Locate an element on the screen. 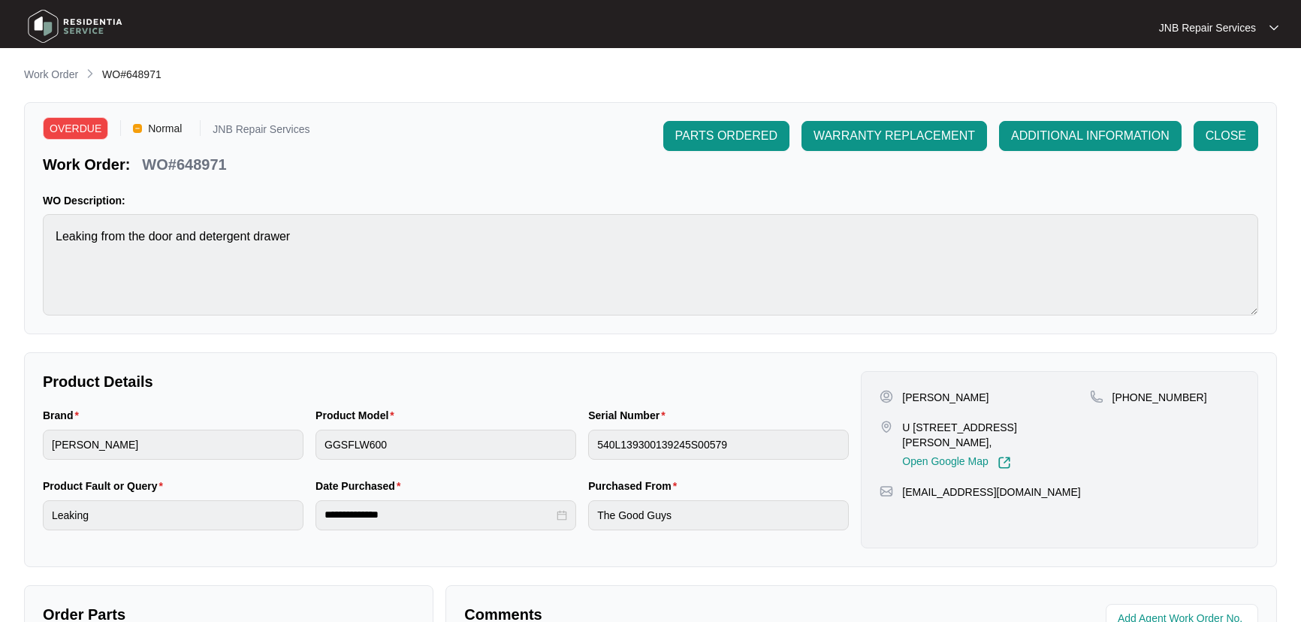  img: dropdown arrow is located at coordinates (1274, 28).